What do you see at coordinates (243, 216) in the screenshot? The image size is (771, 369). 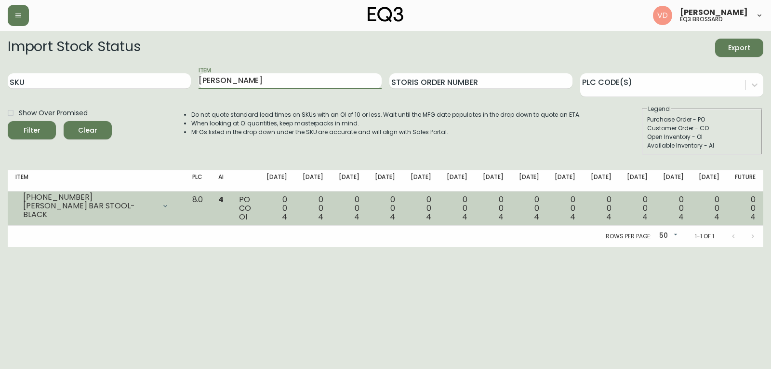 I see `span: OI` at bounding box center [243, 216].